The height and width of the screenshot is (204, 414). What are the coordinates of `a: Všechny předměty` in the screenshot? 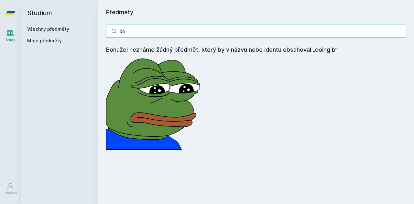 It's located at (48, 29).